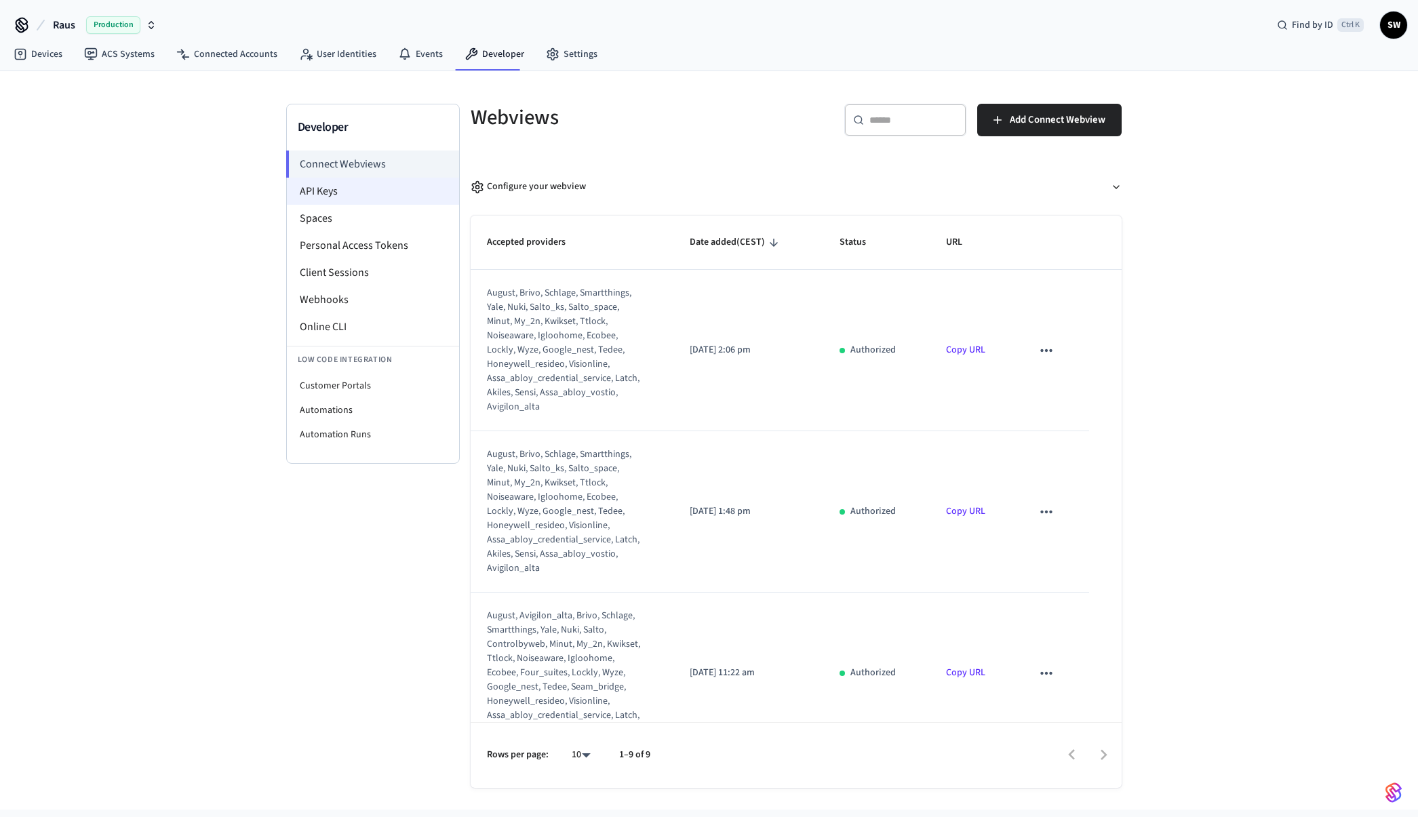  I want to click on li: Online CLI, so click(373, 327).